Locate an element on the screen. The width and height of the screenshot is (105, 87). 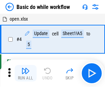
div: cell is located at coordinates (55, 34).